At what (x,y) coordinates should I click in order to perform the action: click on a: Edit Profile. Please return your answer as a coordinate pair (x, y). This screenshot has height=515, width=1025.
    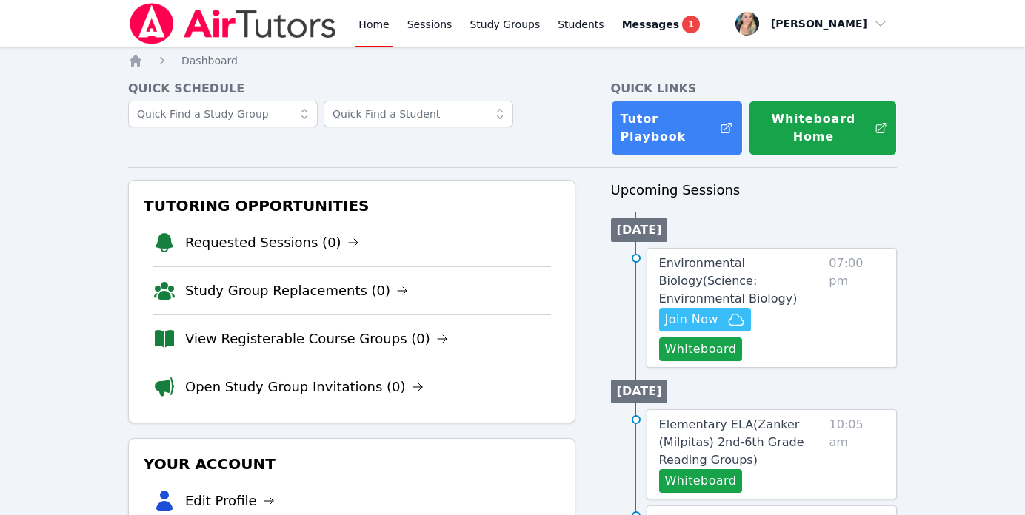
    Looking at the image, I should click on (230, 501).